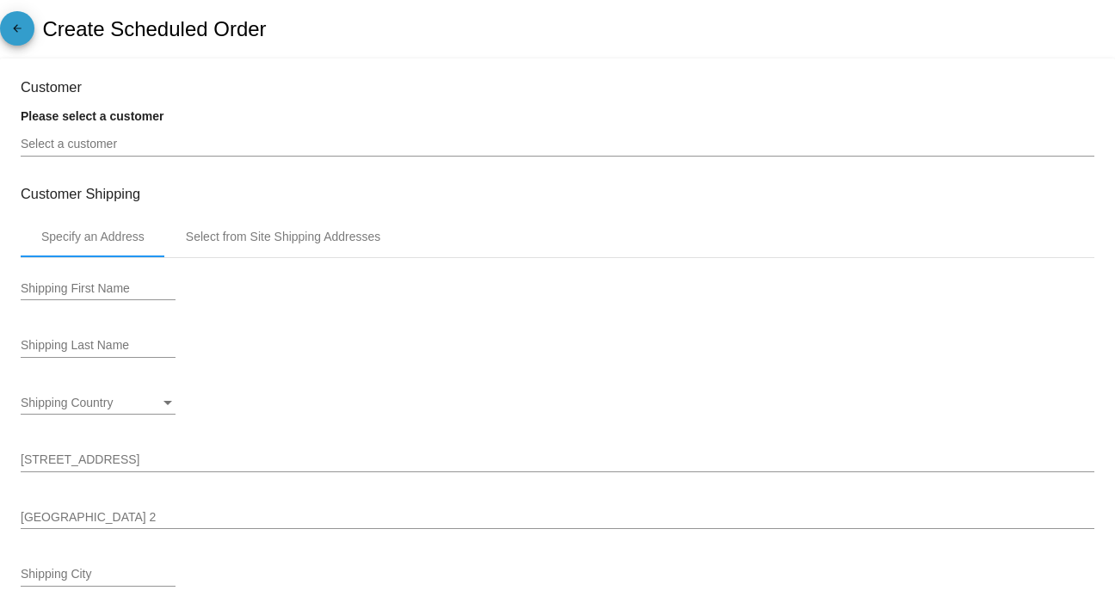 This screenshot has height=609, width=1115. What do you see at coordinates (154, 29) in the screenshot?
I see `h2: Create Scheduled Order` at bounding box center [154, 29].